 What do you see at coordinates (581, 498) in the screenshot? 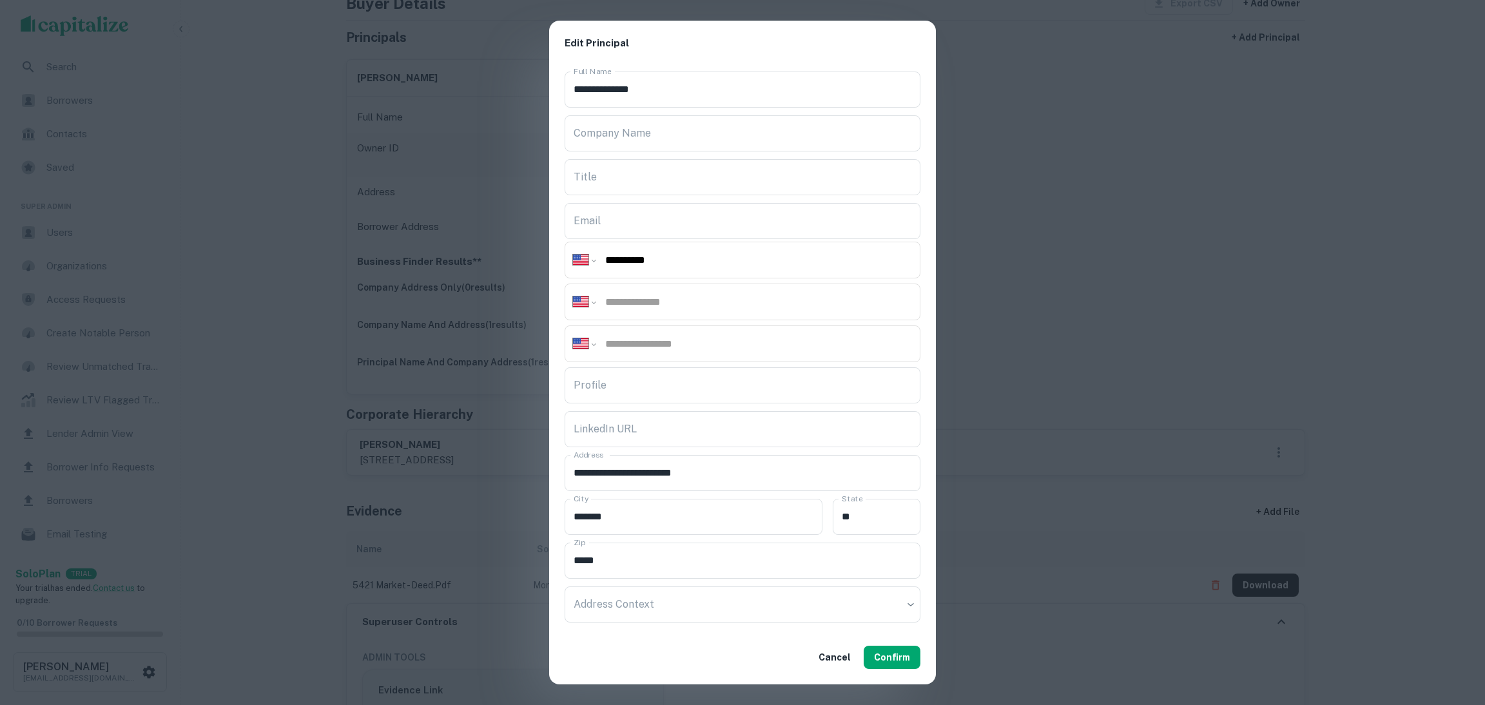
I see `label: City` at bounding box center [581, 498].